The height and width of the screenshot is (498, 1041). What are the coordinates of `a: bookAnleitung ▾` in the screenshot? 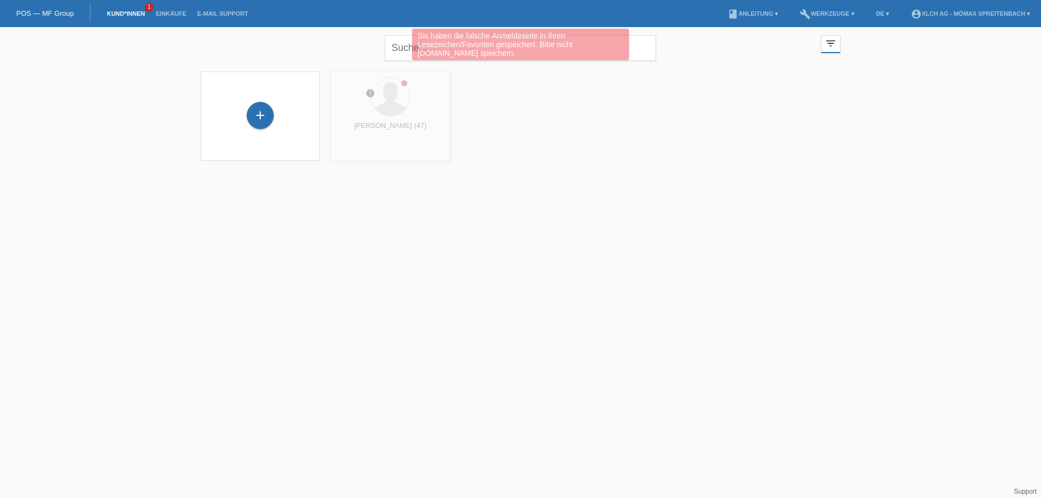 It's located at (753, 14).